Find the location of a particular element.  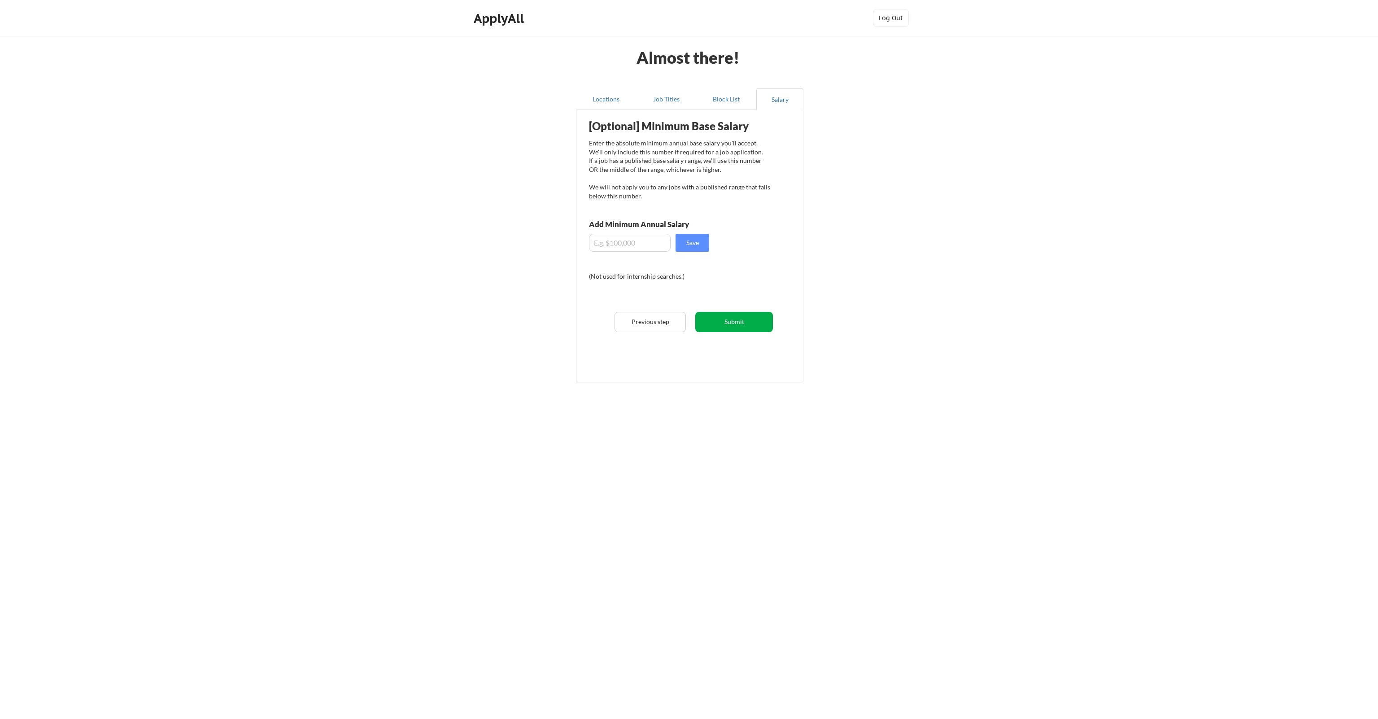

button: Previous step is located at coordinates (650, 322).